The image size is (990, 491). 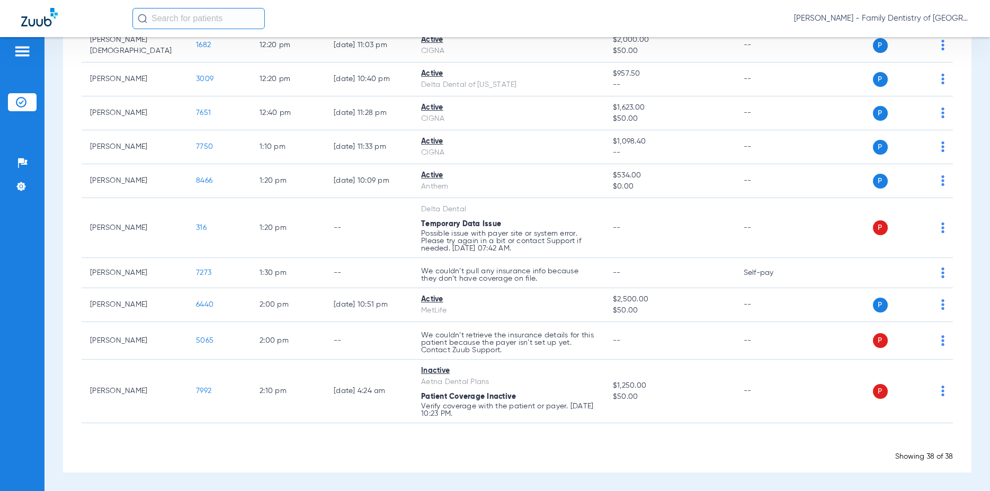 What do you see at coordinates (670, 299) in the screenshot?
I see `span: $2,500.00` at bounding box center [670, 299].